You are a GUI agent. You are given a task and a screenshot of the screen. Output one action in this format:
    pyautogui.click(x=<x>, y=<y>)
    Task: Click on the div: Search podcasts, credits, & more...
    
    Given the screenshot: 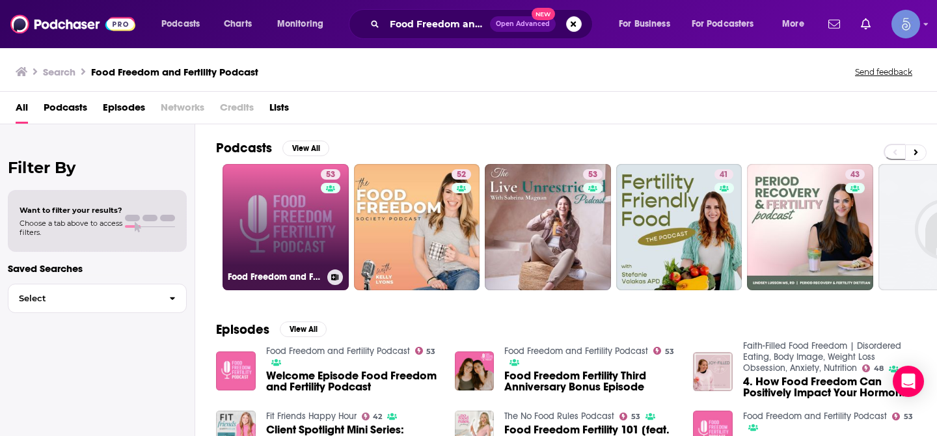 What is the action you would take?
    pyautogui.click(x=483, y=24)
    